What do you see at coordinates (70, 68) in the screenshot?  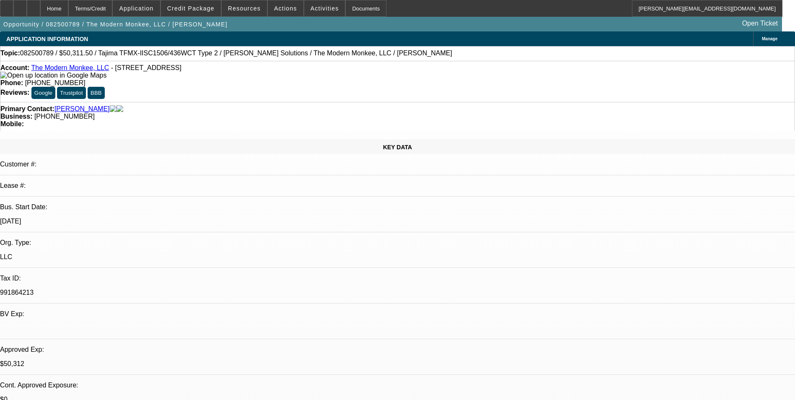 I see `a: The Modern Monkee, LLC` at bounding box center [70, 68].